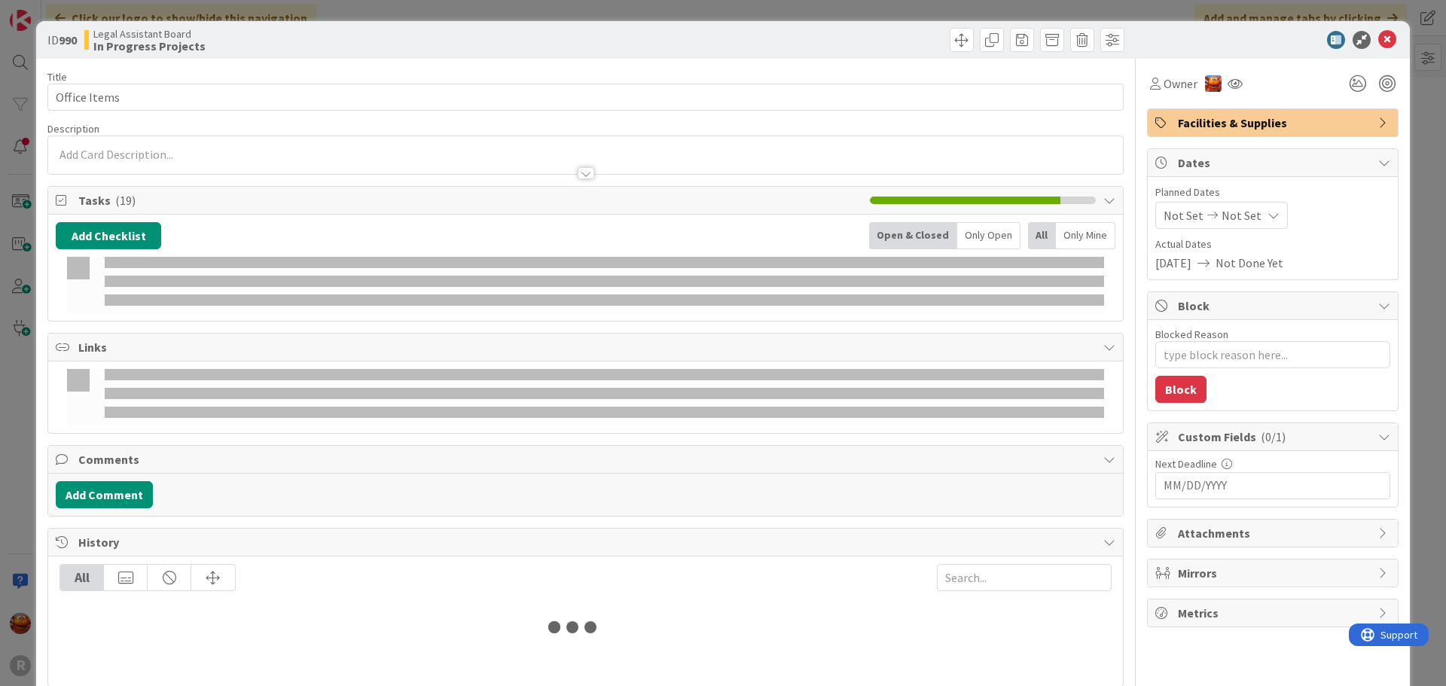 Image resolution: width=1446 pixels, height=686 pixels. I want to click on span: Block, so click(1274, 306).